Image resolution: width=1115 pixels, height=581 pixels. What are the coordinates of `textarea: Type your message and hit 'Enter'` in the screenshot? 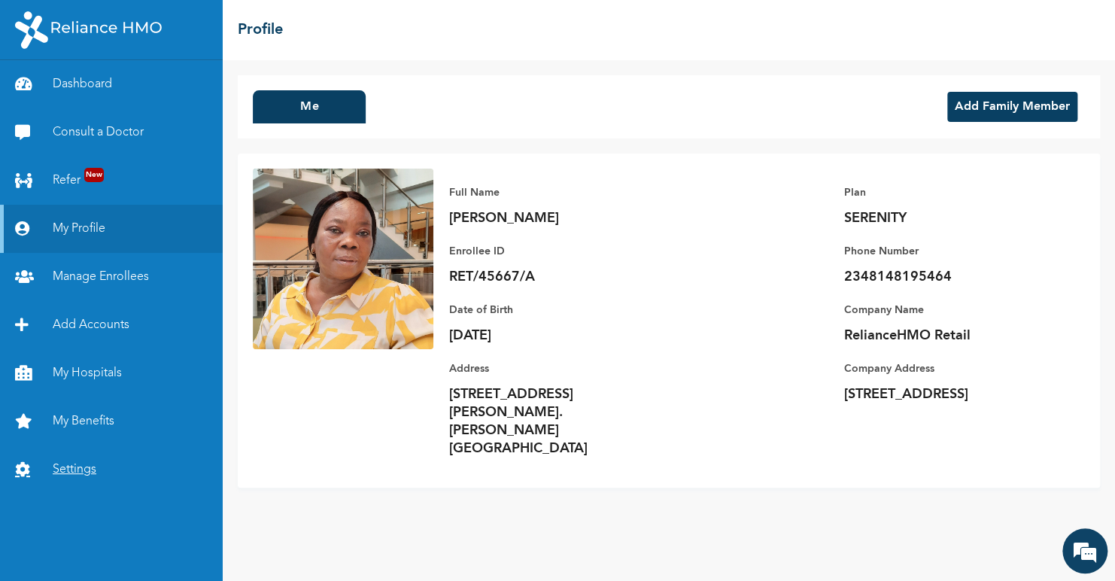 It's located at (147, 484).